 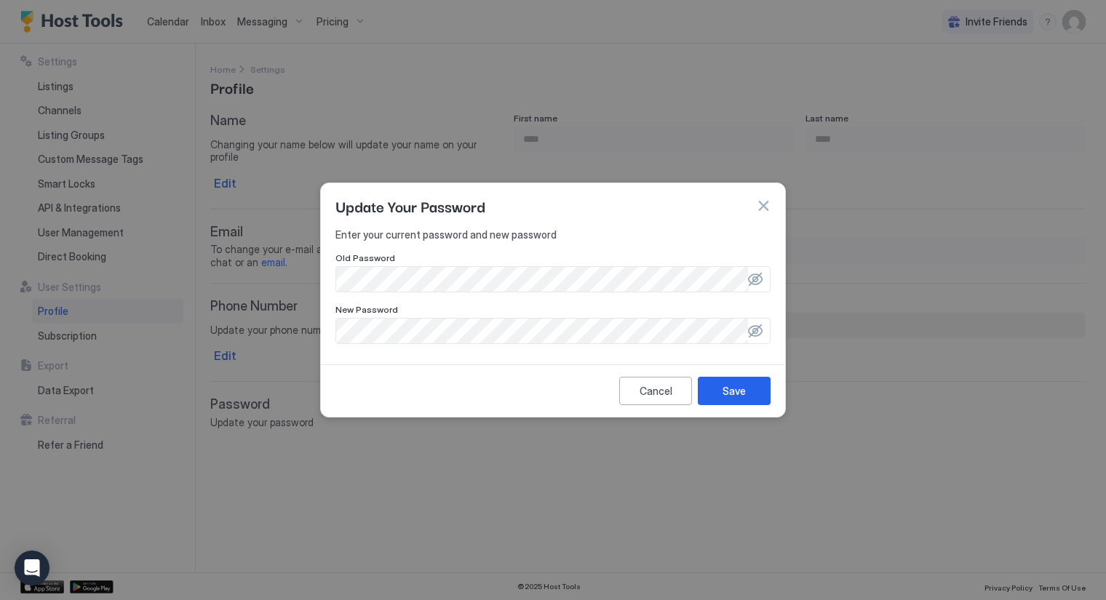 What do you see at coordinates (365, 258) in the screenshot?
I see `span: Old Password` at bounding box center [365, 258].